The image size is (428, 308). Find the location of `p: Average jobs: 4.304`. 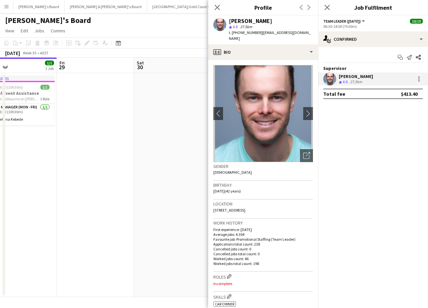

p: Average jobs: 4.304 is located at coordinates (263, 234).